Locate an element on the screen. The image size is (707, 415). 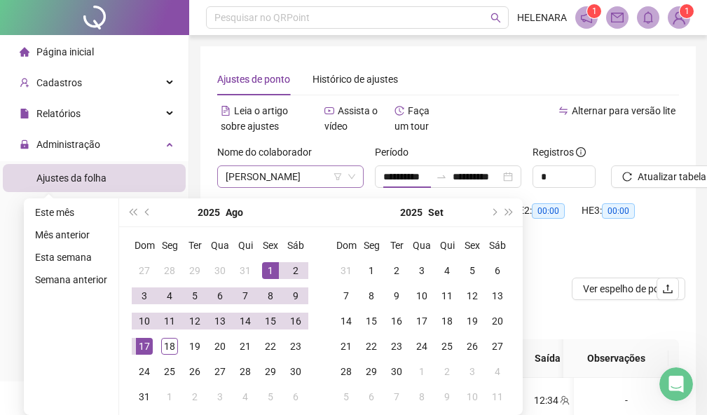
div: 15 is located at coordinates (271, 321).